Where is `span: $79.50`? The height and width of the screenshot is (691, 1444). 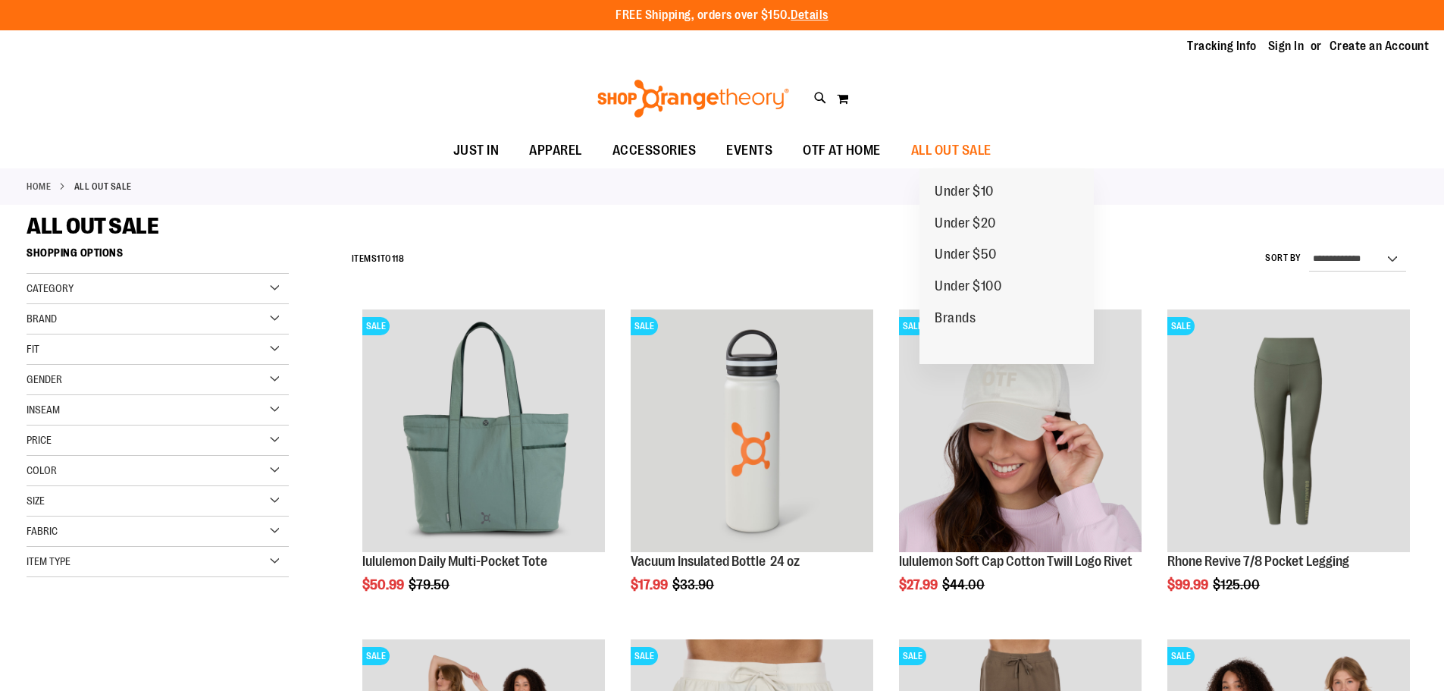 span: $79.50 is located at coordinates (430, 584).